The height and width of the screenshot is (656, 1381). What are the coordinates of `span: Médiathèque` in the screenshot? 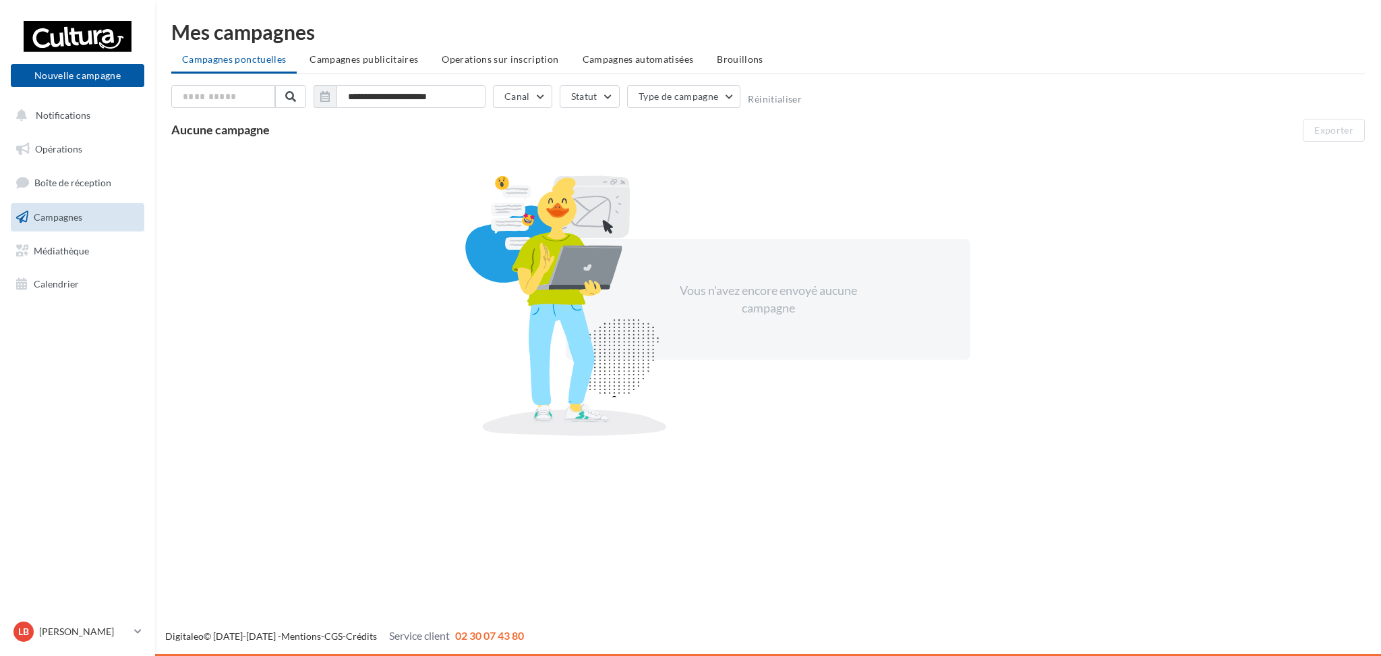 It's located at (61, 250).